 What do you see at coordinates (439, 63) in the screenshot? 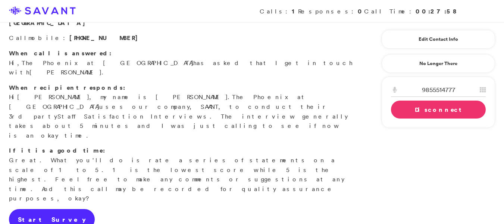
I see `a: No Longer There` at bounding box center [439, 63].